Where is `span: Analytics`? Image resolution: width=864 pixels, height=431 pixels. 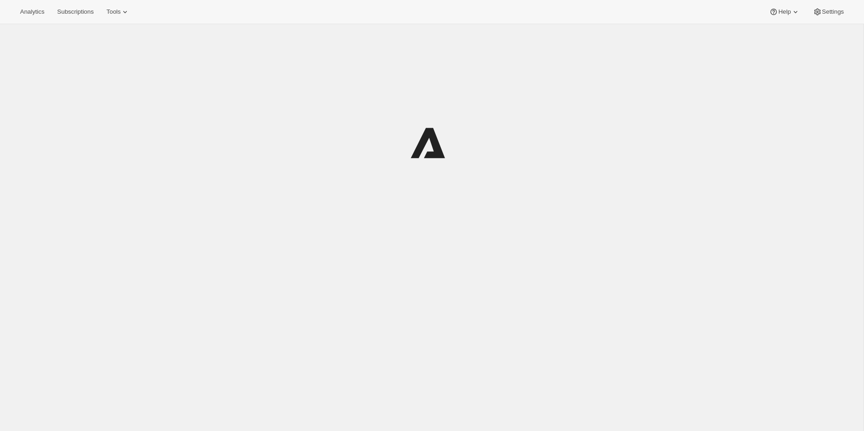
span: Analytics is located at coordinates (32, 12).